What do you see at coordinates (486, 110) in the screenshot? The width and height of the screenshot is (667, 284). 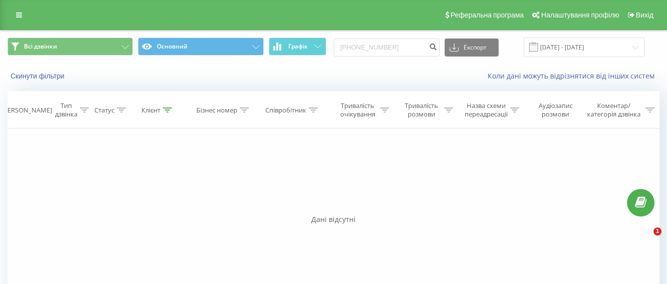 I see `div: Назва схеми переадресації` at bounding box center [486, 110].